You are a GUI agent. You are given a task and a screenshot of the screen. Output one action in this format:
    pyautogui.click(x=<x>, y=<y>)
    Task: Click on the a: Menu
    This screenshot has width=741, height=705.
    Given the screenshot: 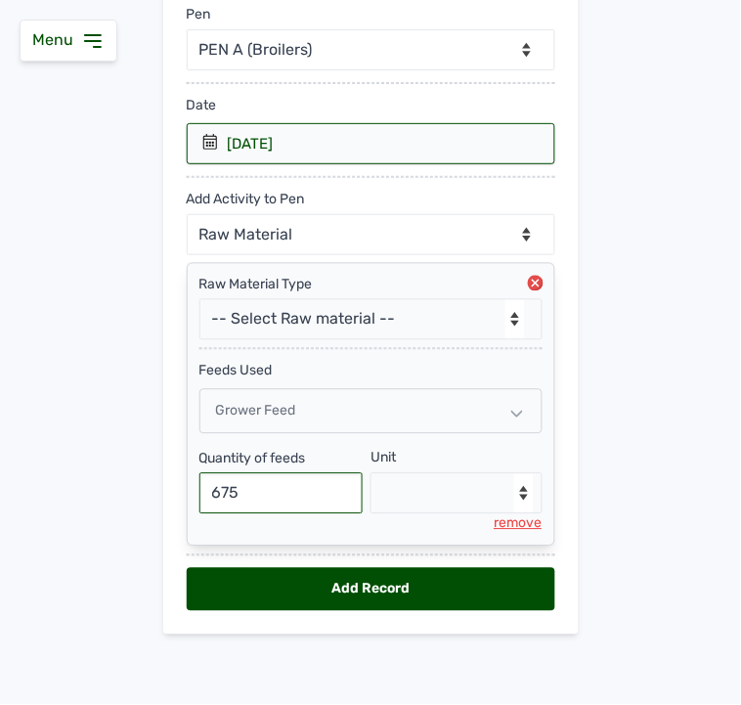 What is the action you would take?
    pyautogui.click(x=68, y=39)
    